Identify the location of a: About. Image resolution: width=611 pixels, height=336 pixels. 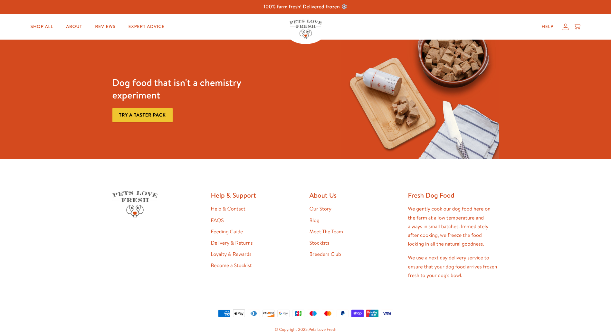
(74, 27).